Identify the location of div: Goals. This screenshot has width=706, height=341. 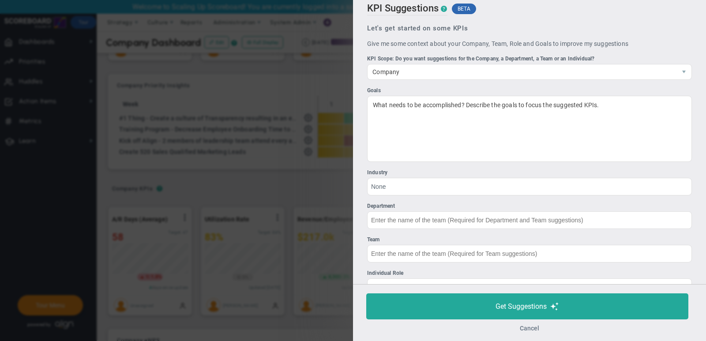
(530, 90).